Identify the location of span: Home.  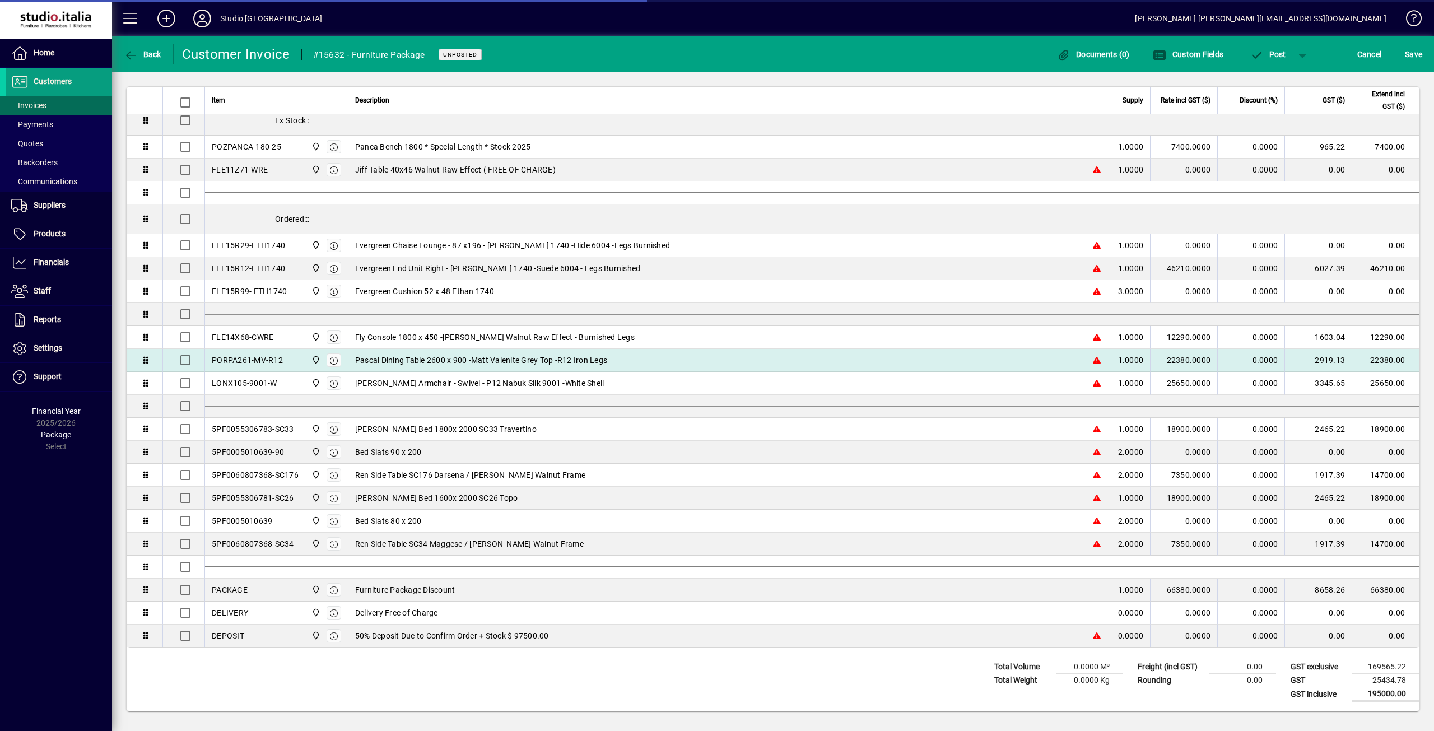
(44, 53).